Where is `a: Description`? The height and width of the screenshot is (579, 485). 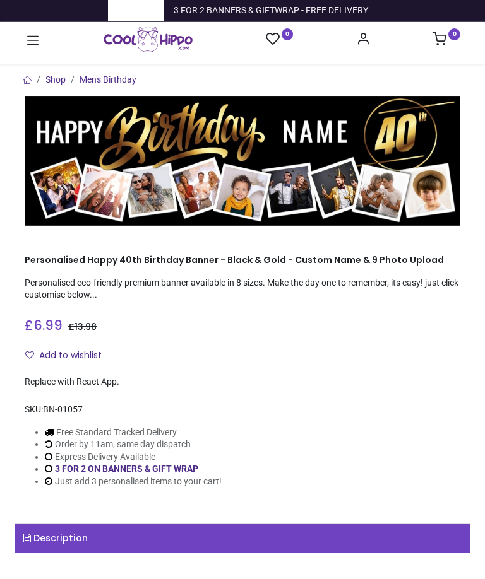
a: Description is located at coordinates (242, 539).